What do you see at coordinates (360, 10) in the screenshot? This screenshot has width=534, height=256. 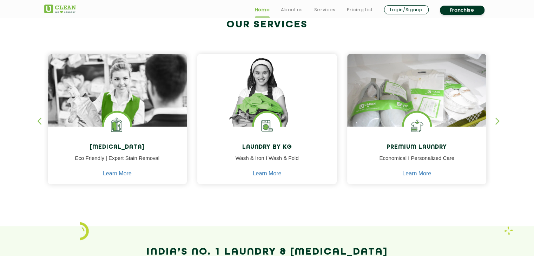 I see `a: Pricing List` at bounding box center [360, 10].